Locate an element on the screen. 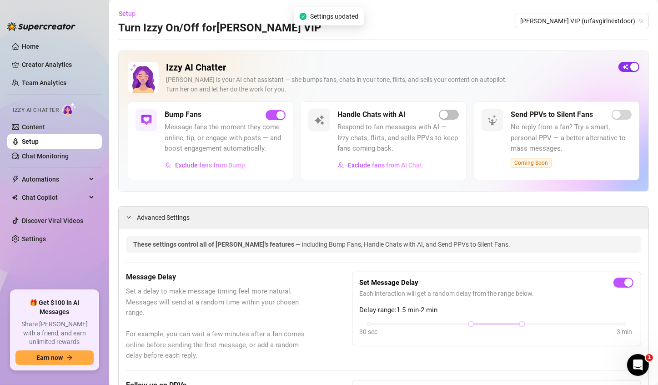 This screenshot has width=658, height=385. button: Exclude fans from Bump is located at coordinates (205, 165).